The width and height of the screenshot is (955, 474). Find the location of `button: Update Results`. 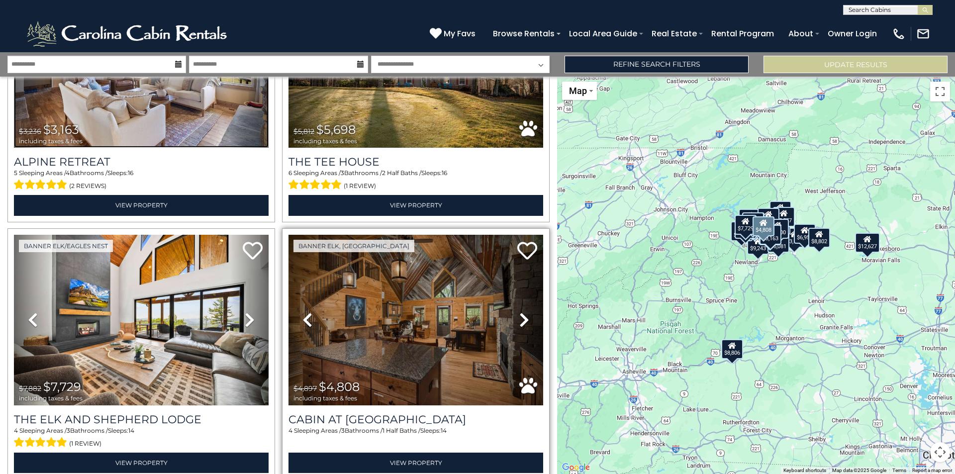

button: Update Results is located at coordinates (855, 64).